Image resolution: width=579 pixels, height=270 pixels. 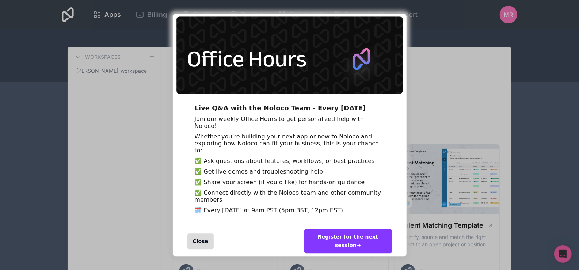 What do you see at coordinates (287, 143) in the screenshot?
I see `span: Whether you’re building your next app or new to Noloco and exploring how Noloco can fit your busi...` at bounding box center [287, 143].